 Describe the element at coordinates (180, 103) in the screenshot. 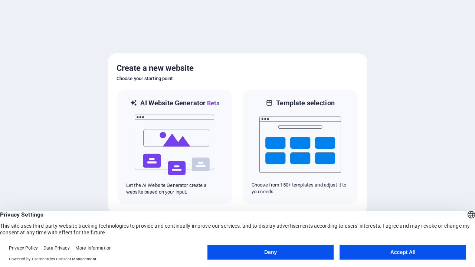

I see `h6: AI Website Generator` at that location.